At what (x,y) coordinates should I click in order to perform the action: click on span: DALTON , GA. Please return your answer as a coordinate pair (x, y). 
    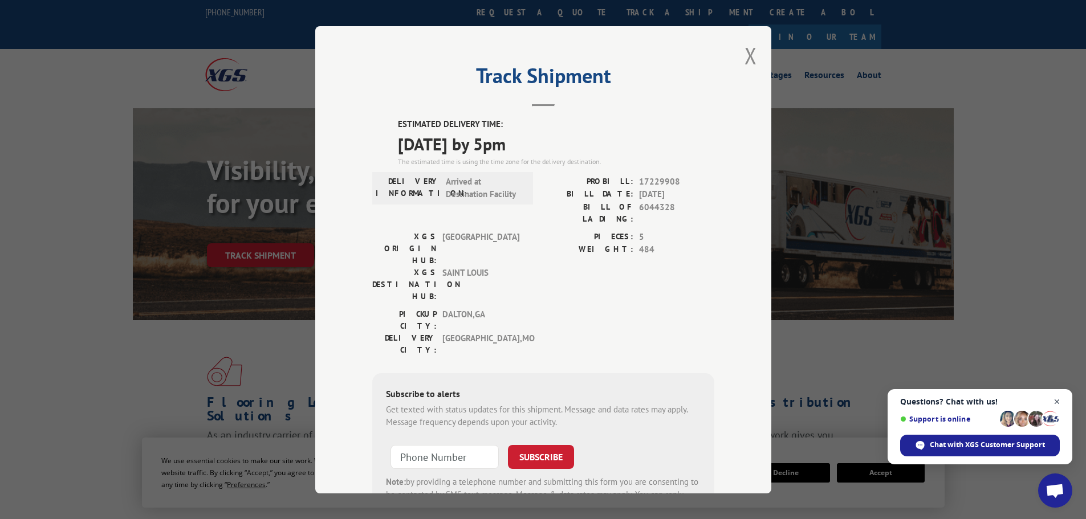
    Looking at the image, I should click on (480, 320).